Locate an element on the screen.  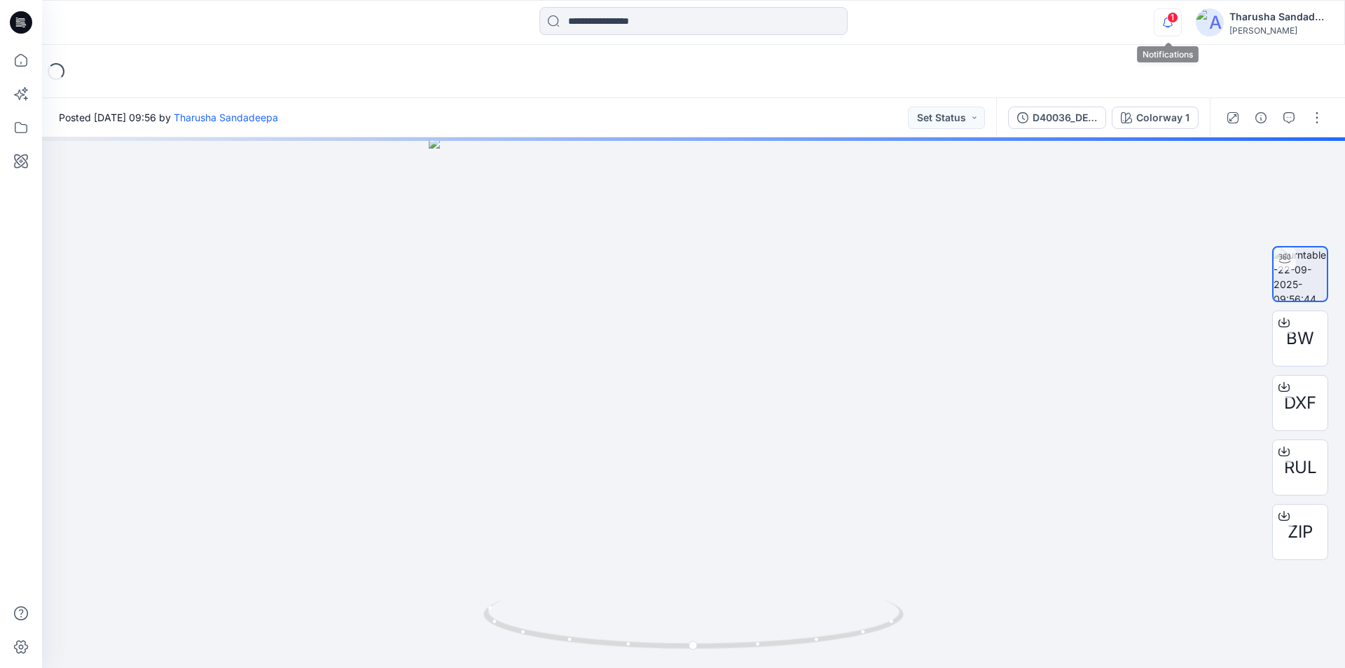
div: Colorway 1 is located at coordinates (1163, 118).